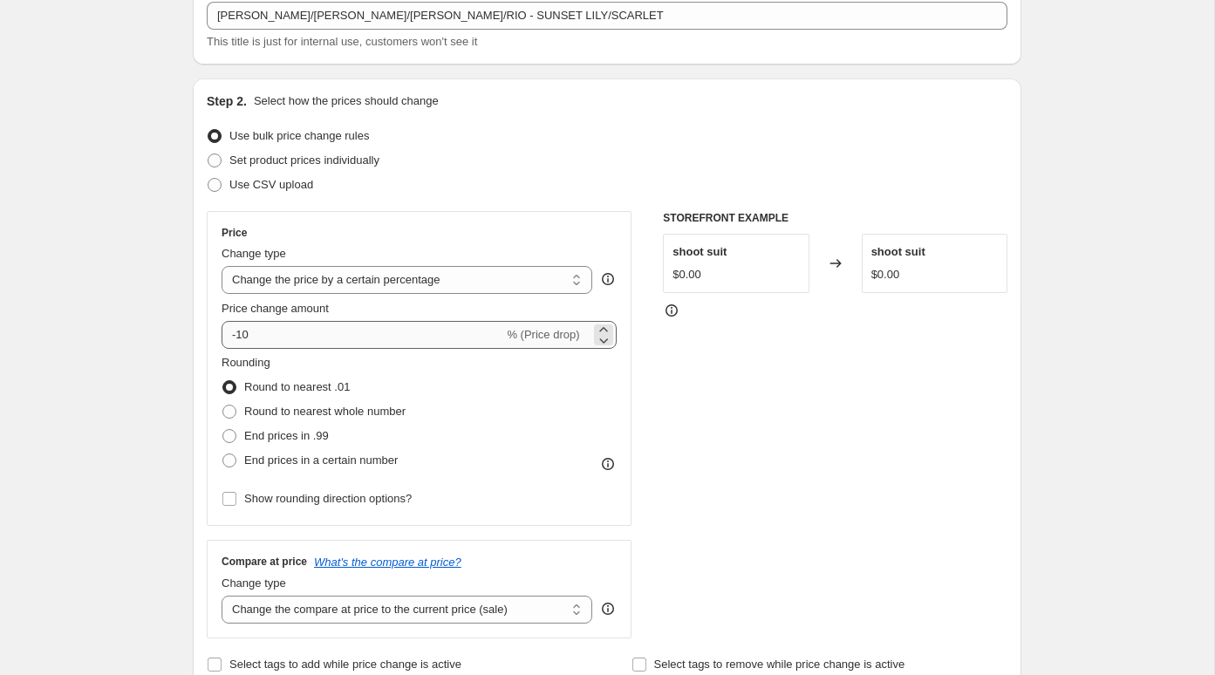 Image resolution: width=1215 pixels, height=675 pixels. What do you see at coordinates (286, 435) in the screenshot?
I see `span: End prices in .99` at bounding box center [286, 435].